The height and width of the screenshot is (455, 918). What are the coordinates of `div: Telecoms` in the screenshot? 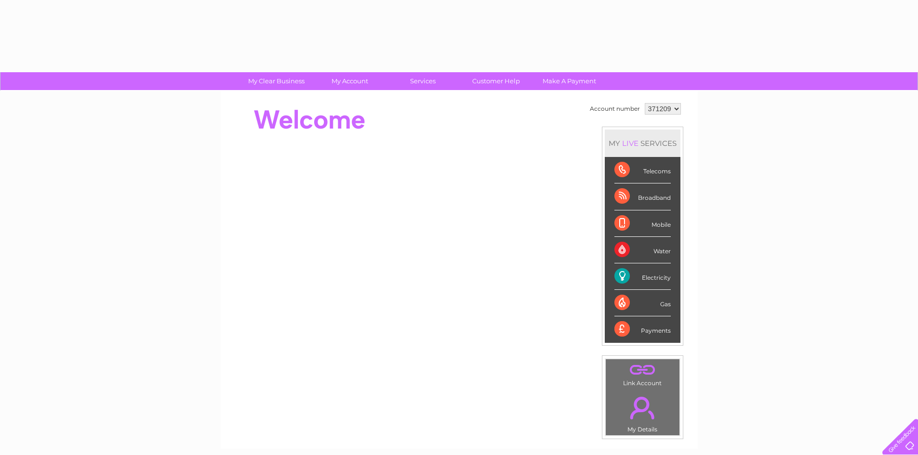 It's located at (642, 170).